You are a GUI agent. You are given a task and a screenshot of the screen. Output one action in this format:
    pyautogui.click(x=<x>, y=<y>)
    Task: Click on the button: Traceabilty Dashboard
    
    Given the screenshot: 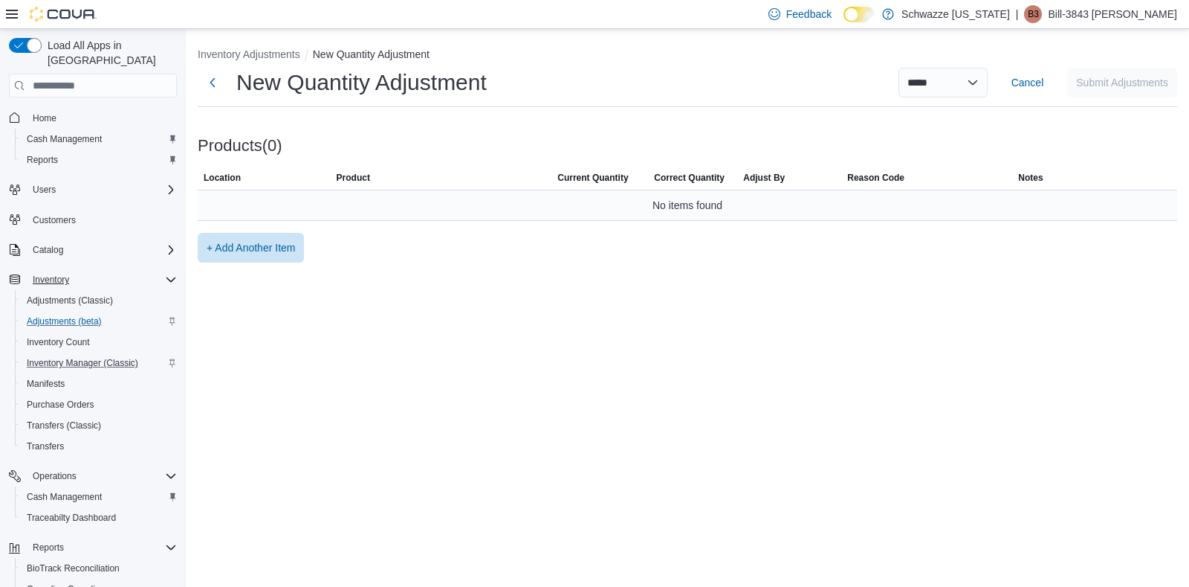 What is the action you would take?
    pyautogui.click(x=99, y=517)
    